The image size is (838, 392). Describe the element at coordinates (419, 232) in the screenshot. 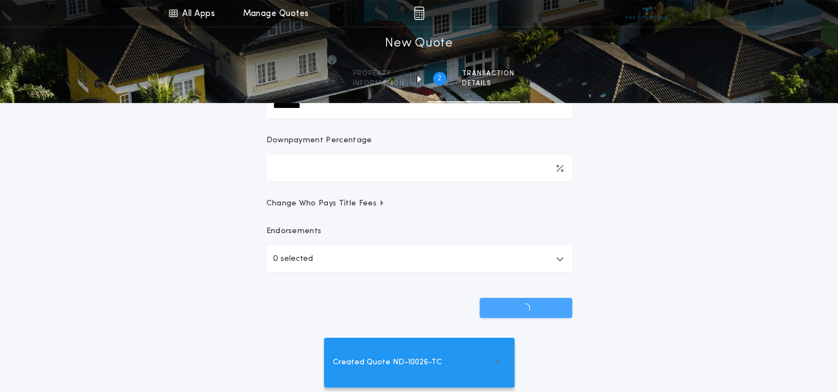

I see `p: Endorsements` at that location.